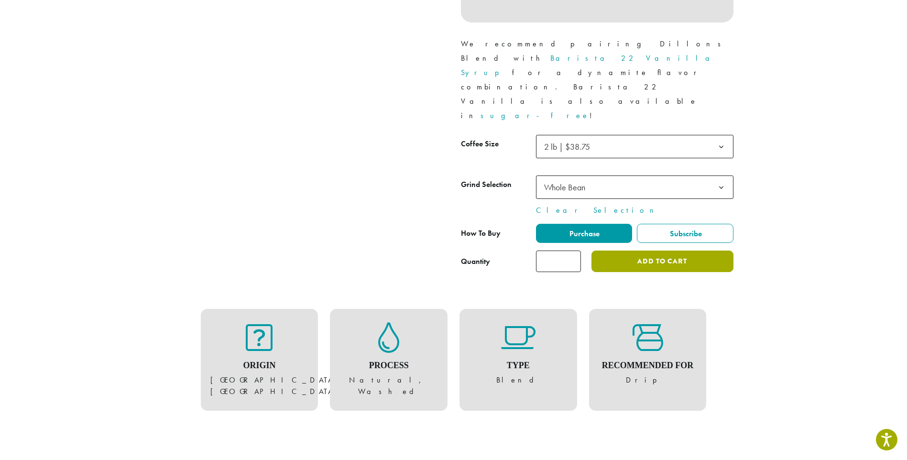  I want to click on a: Clear Selection, so click(635, 210).